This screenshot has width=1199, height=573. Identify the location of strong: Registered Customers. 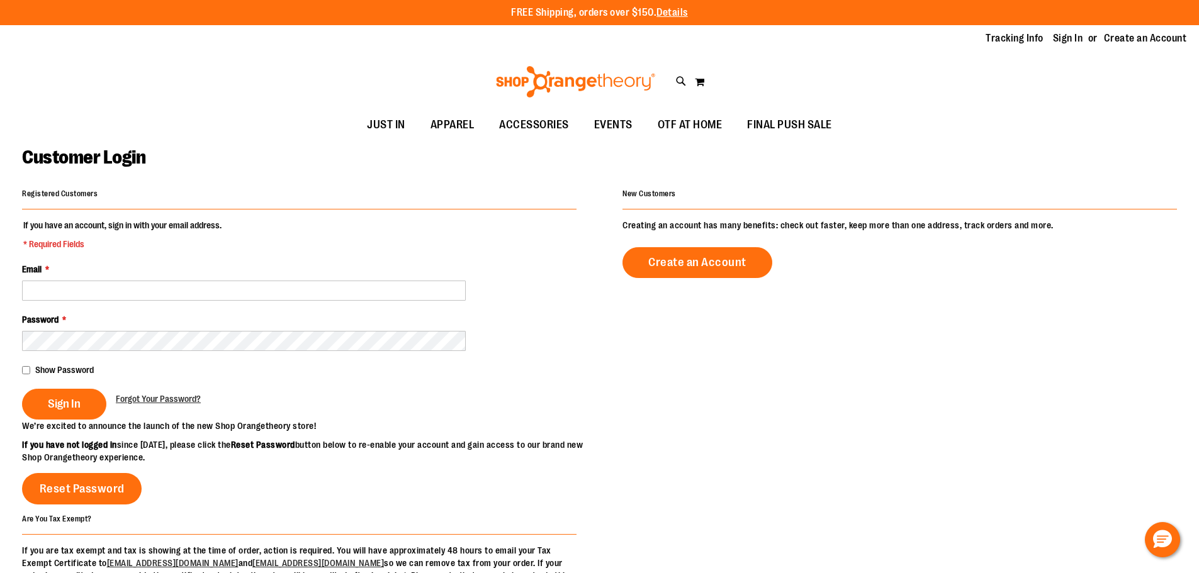
(60, 194).